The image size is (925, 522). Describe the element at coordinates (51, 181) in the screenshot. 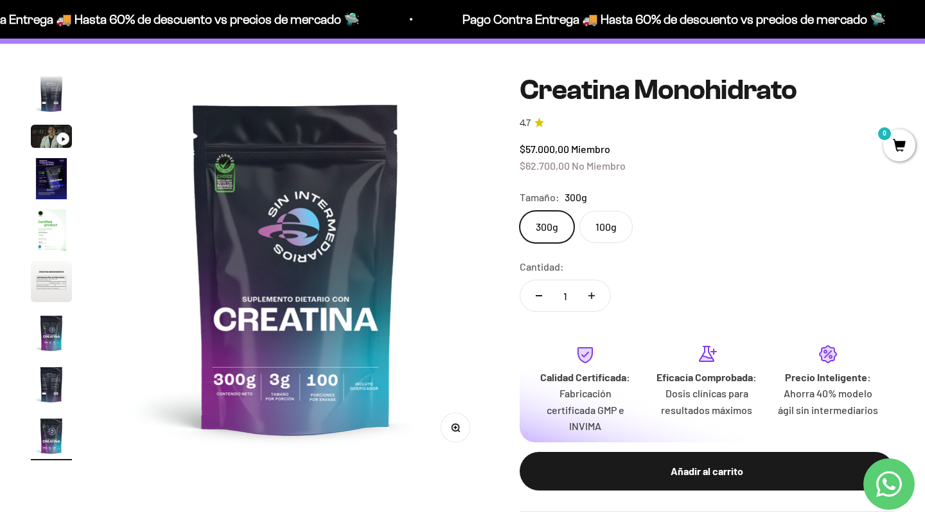

I see `button: Ir al artículo 4` at that location.